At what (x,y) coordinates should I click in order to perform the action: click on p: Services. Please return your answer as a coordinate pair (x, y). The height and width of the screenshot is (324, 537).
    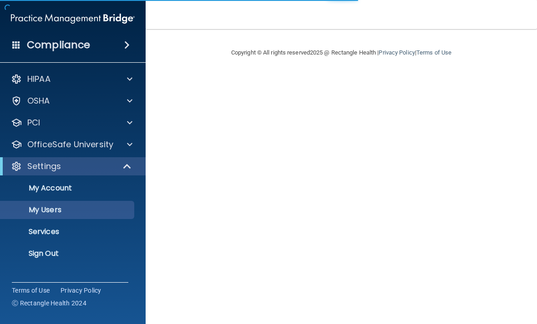
    Looking at the image, I should click on (68, 232).